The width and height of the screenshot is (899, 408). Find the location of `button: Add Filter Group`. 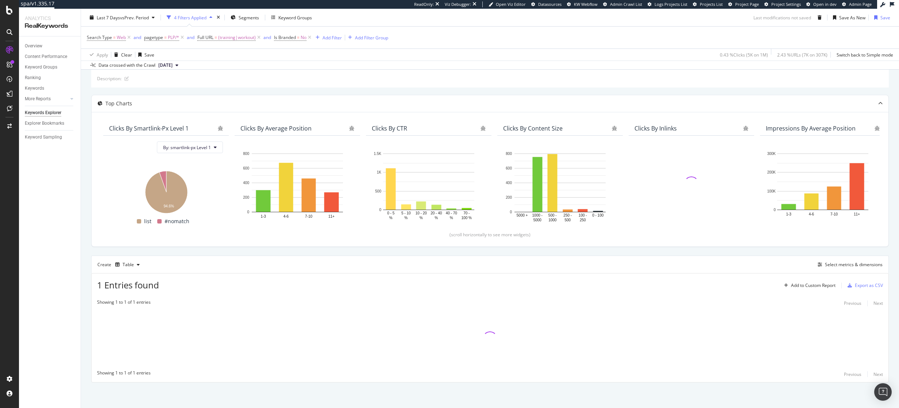

button: Add Filter Group is located at coordinates (367, 38).